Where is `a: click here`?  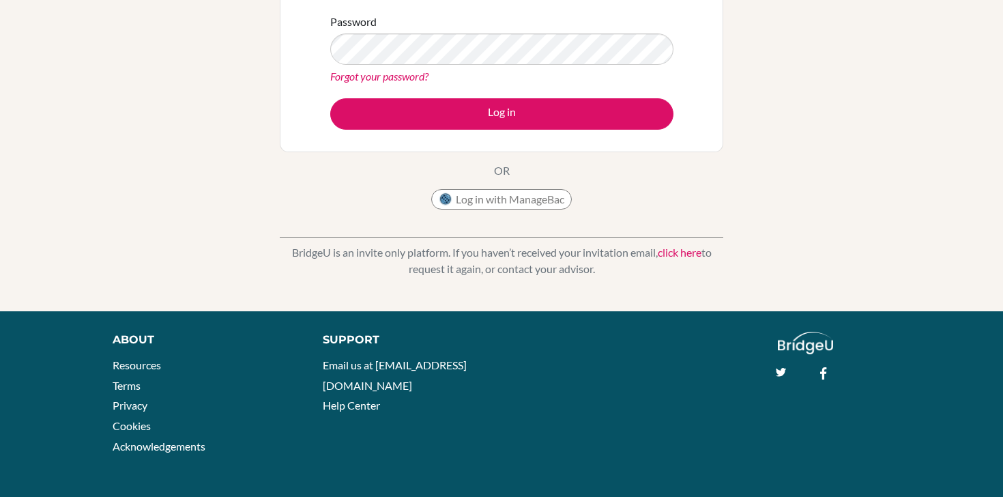 a: click here is located at coordinates (679, 252).